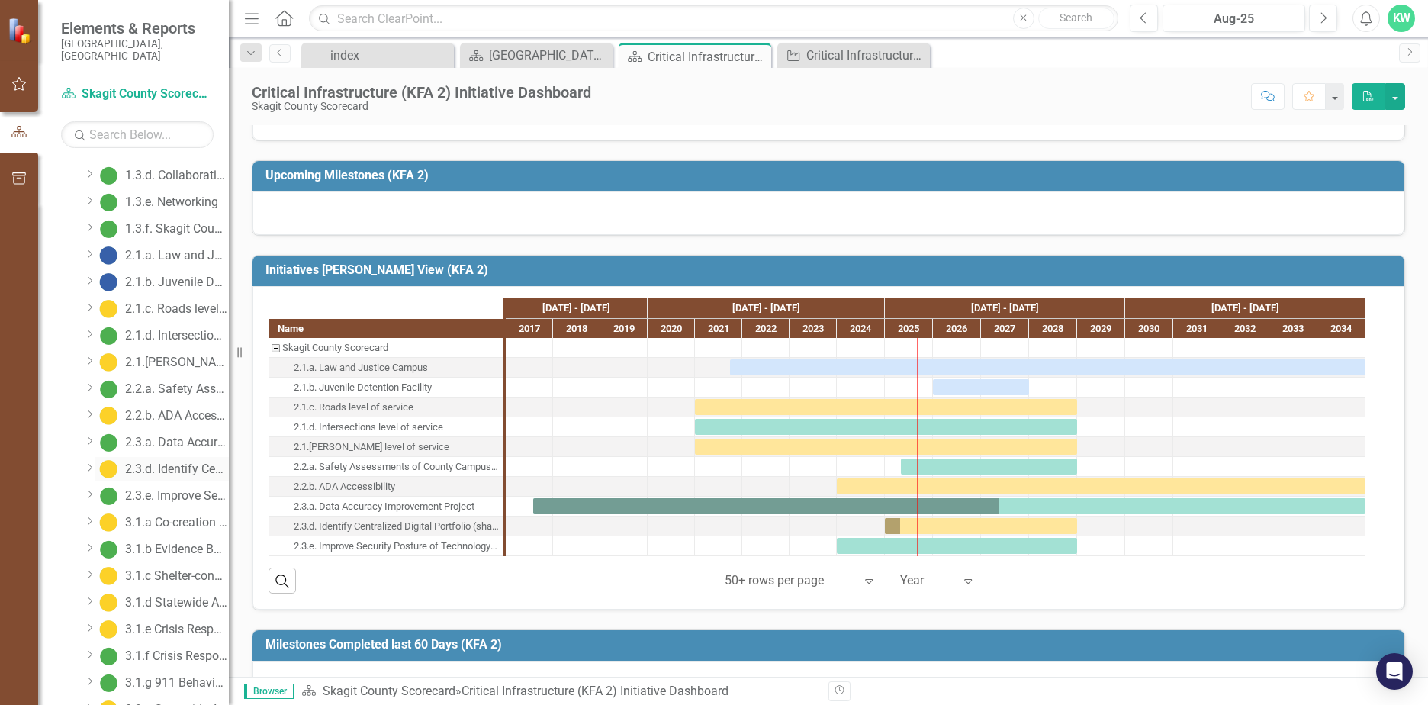  What do you see at coordinates (530, 329) in the screenshot?
I see `div: 2017` at bounding box center [530, 329].